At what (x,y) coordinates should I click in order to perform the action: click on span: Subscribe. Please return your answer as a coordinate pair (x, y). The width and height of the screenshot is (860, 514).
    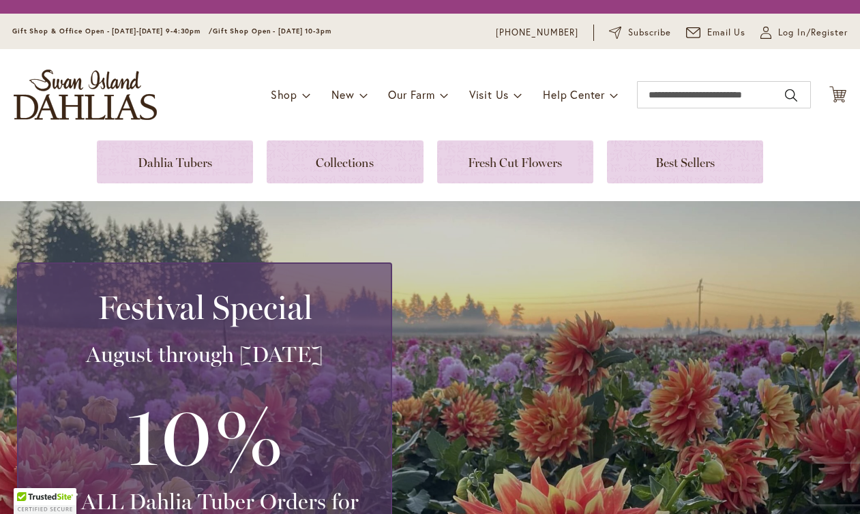
    Looking at the image, I should click on (649, 33).